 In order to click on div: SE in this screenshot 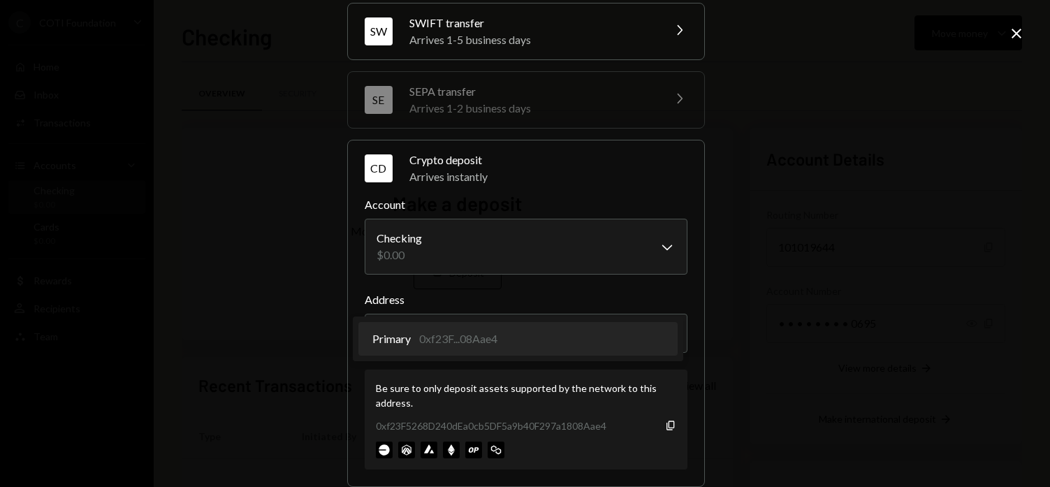, I will do `click(379, 100)`.